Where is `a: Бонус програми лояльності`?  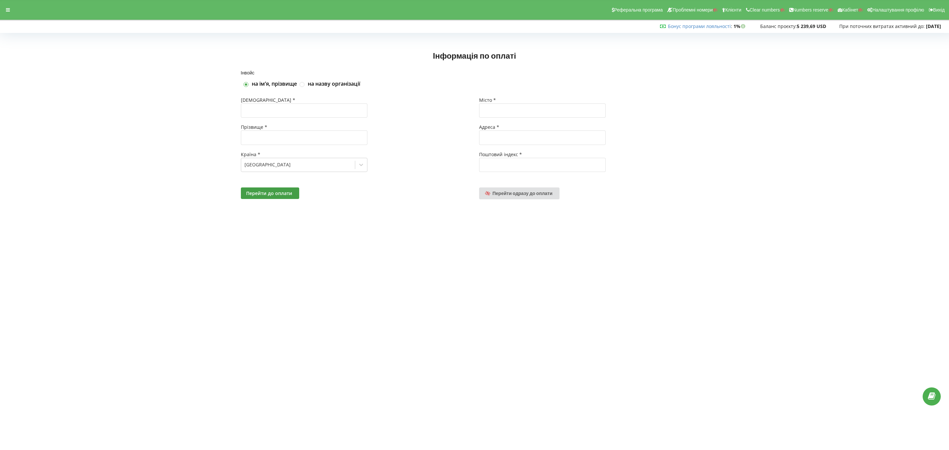 a: Бонус програми лояльності is located at coordinates (699, 26).